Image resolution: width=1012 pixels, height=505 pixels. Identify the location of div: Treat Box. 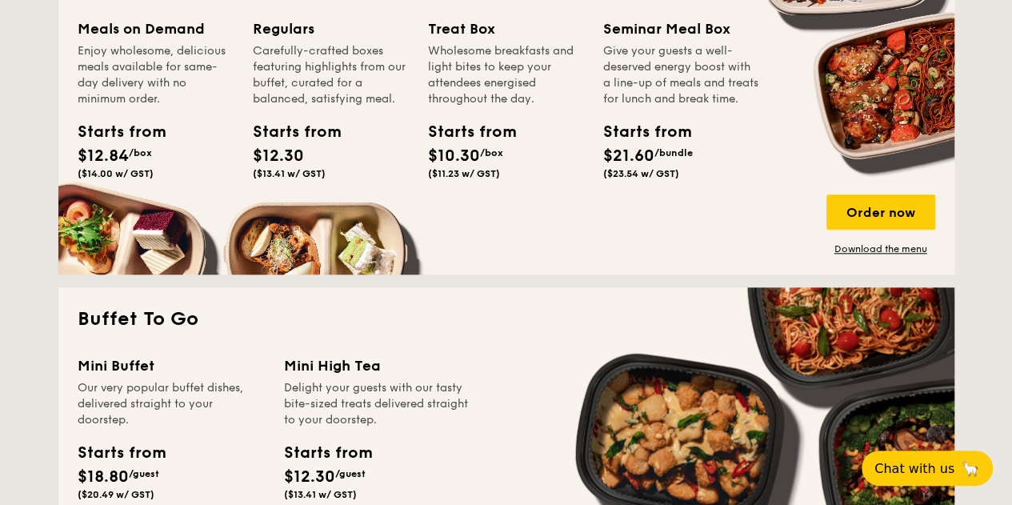
(506, 29).